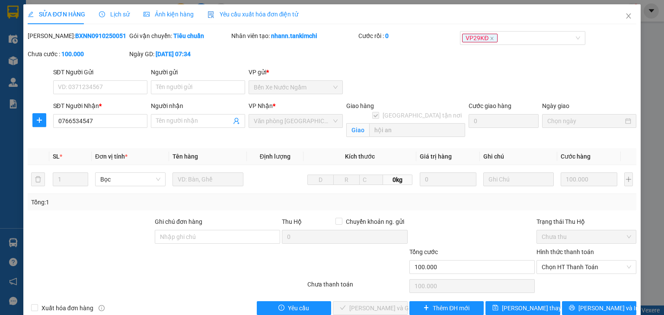 The width and height of the screenshot is (664, 315). I want to click on div: Cước rồi :, so click(408, 36).